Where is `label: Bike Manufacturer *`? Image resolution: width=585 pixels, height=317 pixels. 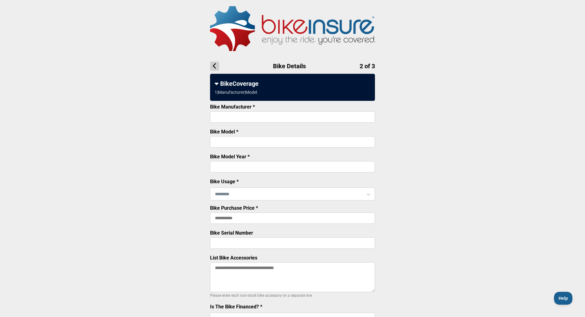
label: Bike Manufacturer * is located at coordinates (232, 107).